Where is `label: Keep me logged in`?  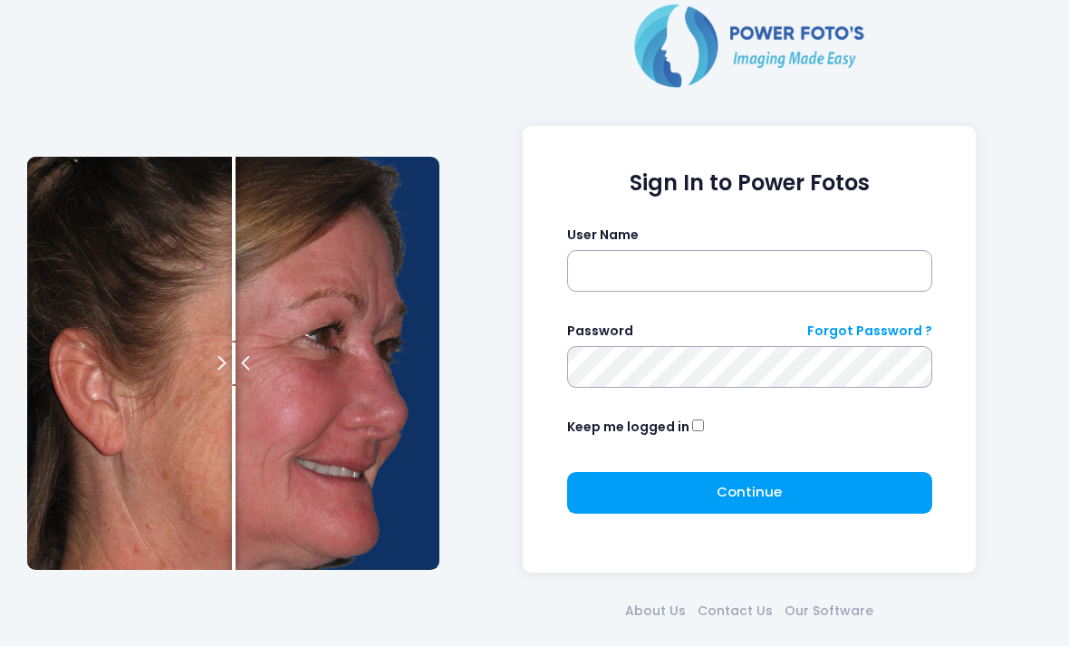
label: Keep me logged in is located at coordinates (628, 427).